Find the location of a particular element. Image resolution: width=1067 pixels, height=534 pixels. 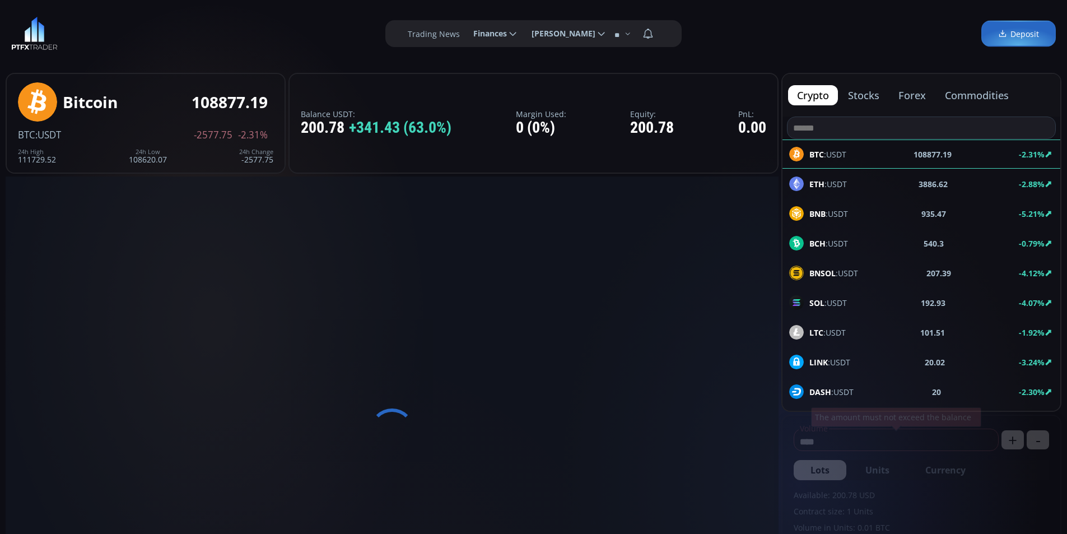

span: BTC is located at coordinates (26, 134).